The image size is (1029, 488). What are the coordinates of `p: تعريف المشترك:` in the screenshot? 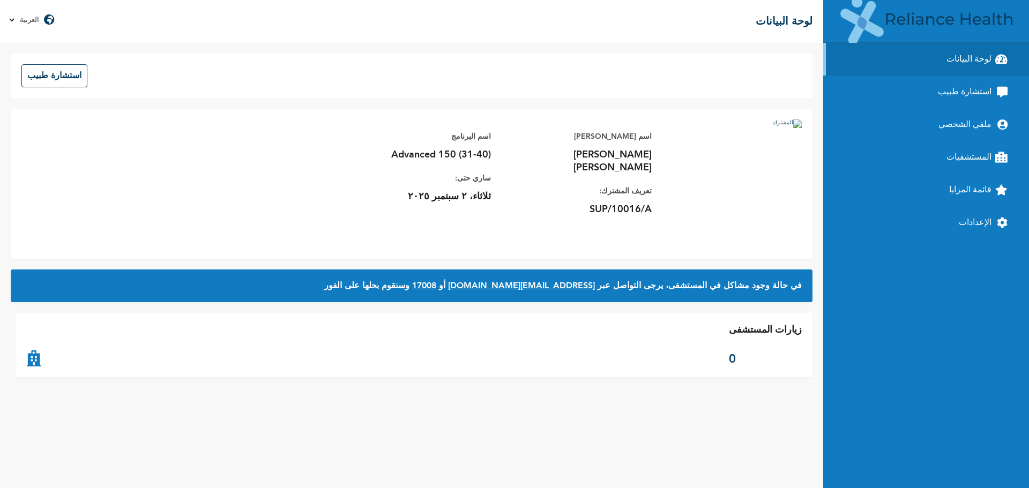 It's located at (577, 191).